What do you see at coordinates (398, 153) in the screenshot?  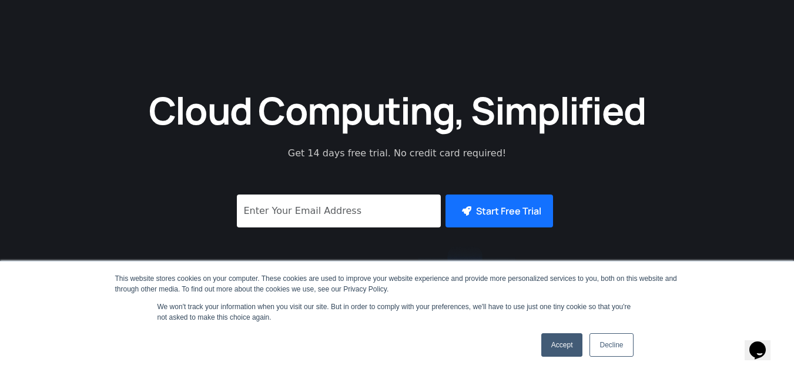 I see `p: Get 14 days free trial. No credit card required!` at bounding box center [398, 153].